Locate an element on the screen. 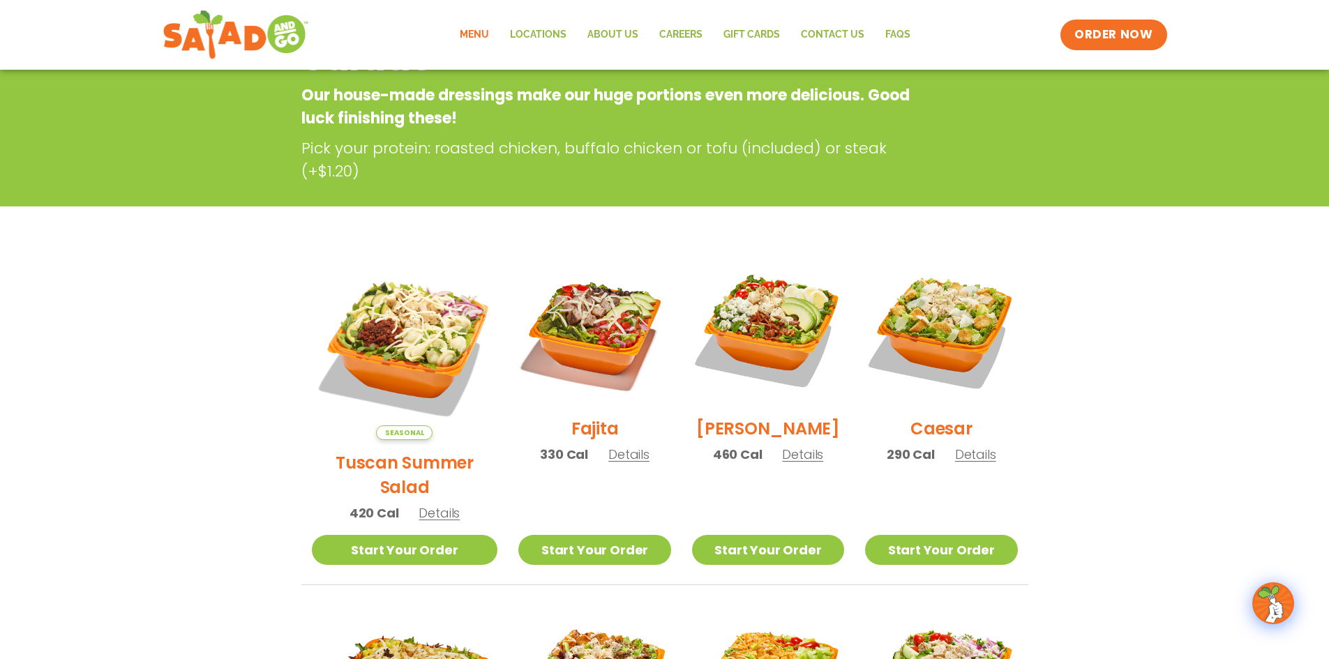 Image resolution: width=1329 pixels, height=659 pixels. h2: Tuscan Summer Salad is located at coordinates (405, 475).